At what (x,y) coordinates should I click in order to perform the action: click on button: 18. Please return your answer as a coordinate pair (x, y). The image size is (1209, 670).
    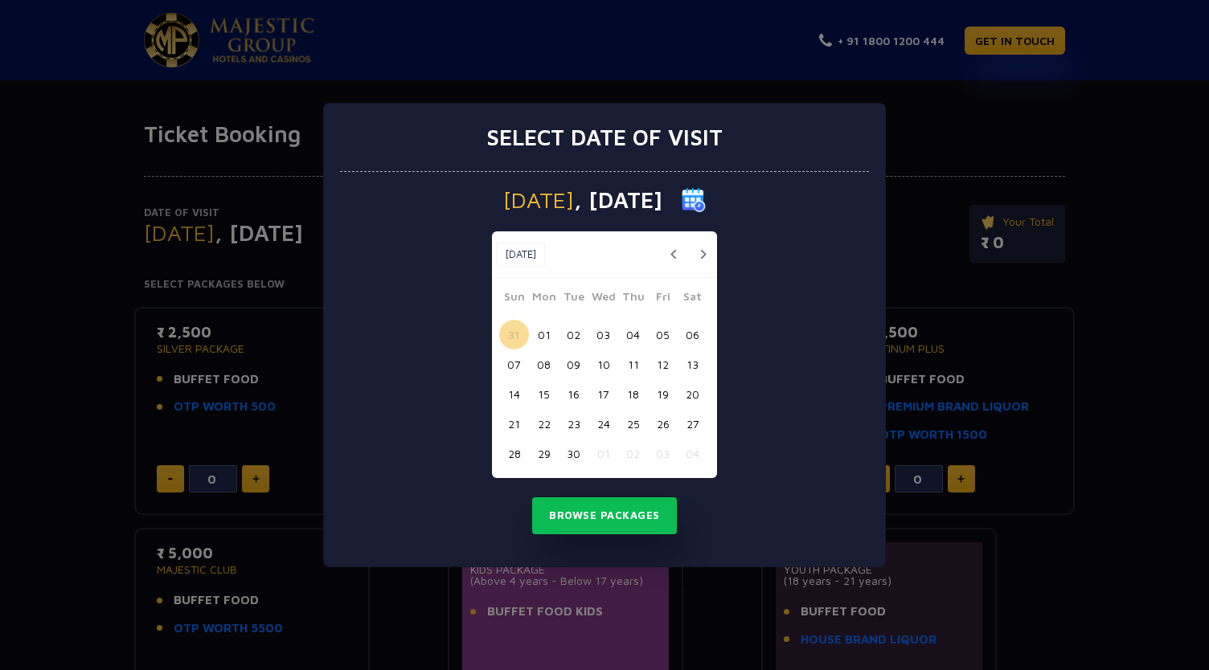
    Looking at the image, I should click on (633, 394).